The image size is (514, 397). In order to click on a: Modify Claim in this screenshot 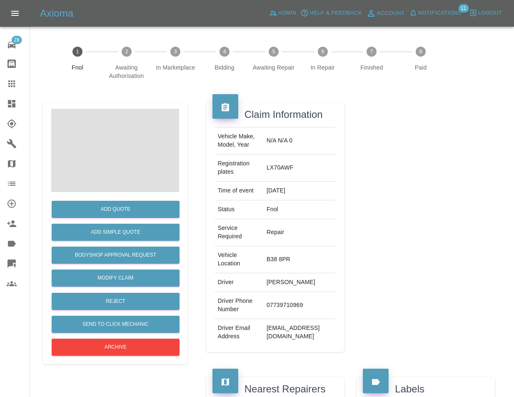, I will do `click(115, 278)`.